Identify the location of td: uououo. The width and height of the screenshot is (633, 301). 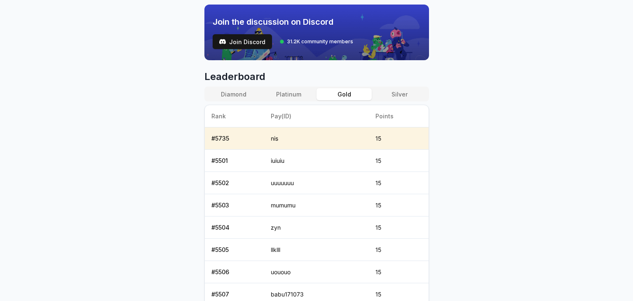
(316, 272).